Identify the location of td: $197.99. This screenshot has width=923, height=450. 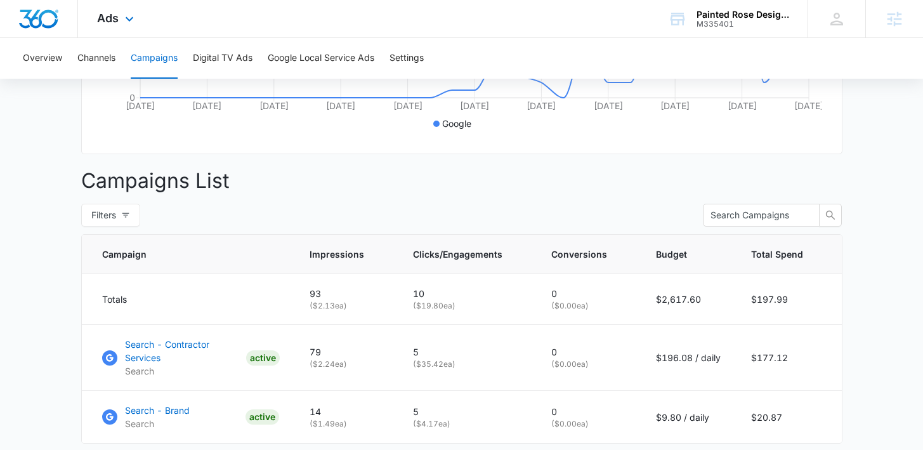
(788, 299).